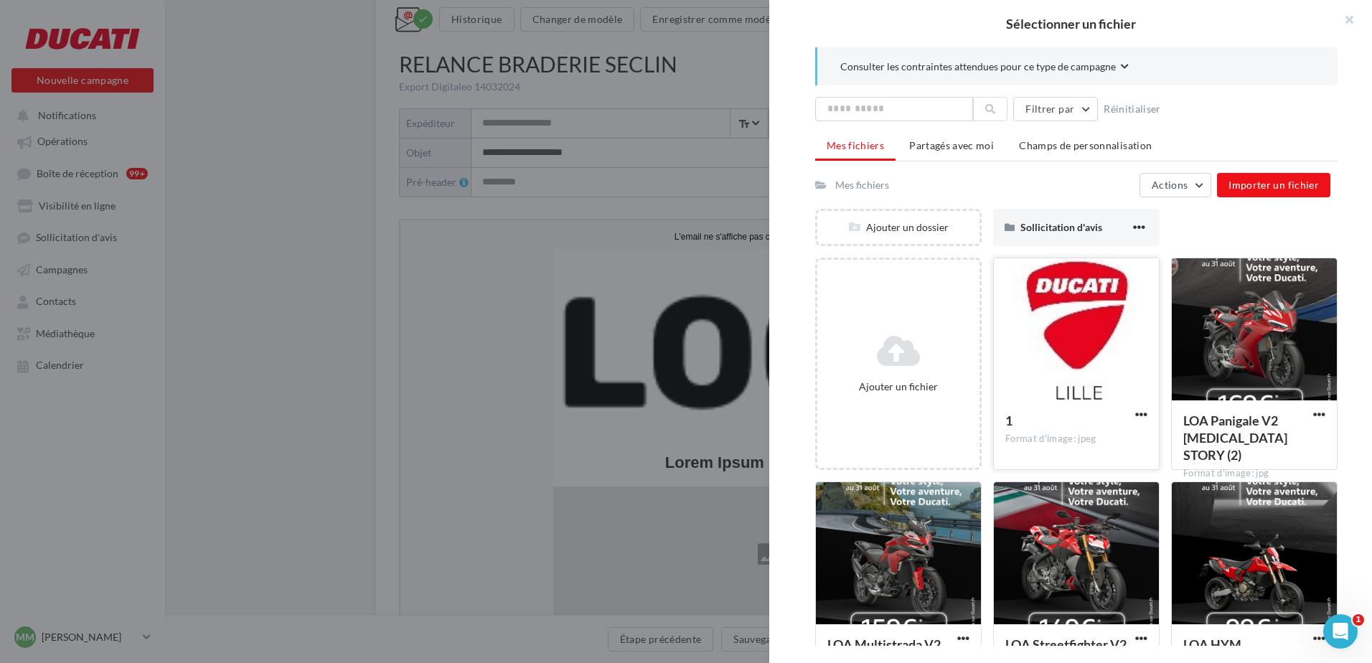 The image size is (1372, 663). What do you see at coordinates (1077, 439) in the screenshot?
I see `div: Format d'image: jpeg` at bounding box center [1077, 439].